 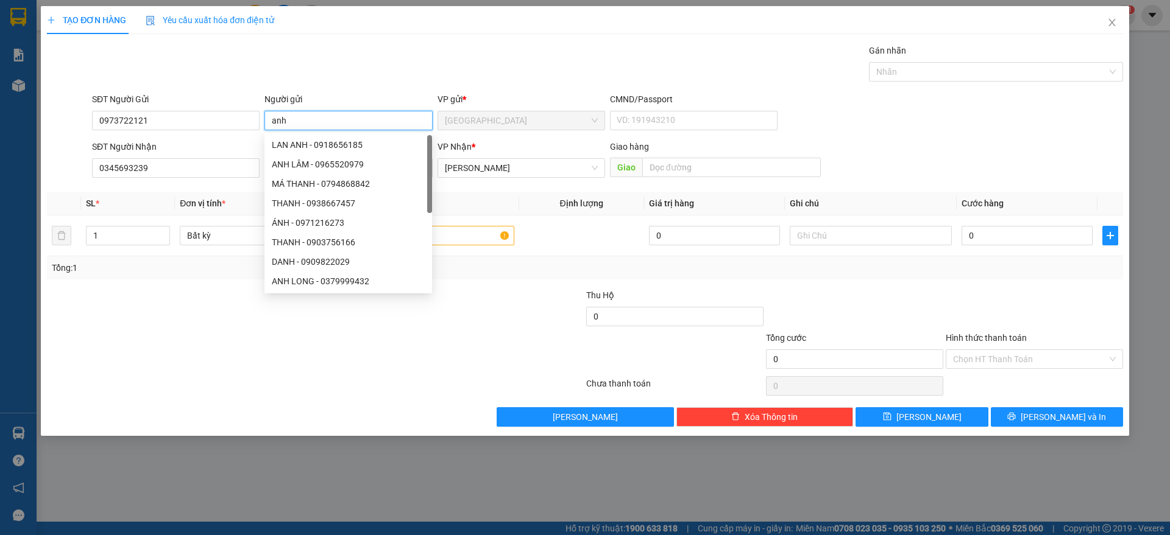 What do you see at coordinates (871, 236) in the screenshot?
I see `input: Ghi Chú` at bounding box center [871, 236].